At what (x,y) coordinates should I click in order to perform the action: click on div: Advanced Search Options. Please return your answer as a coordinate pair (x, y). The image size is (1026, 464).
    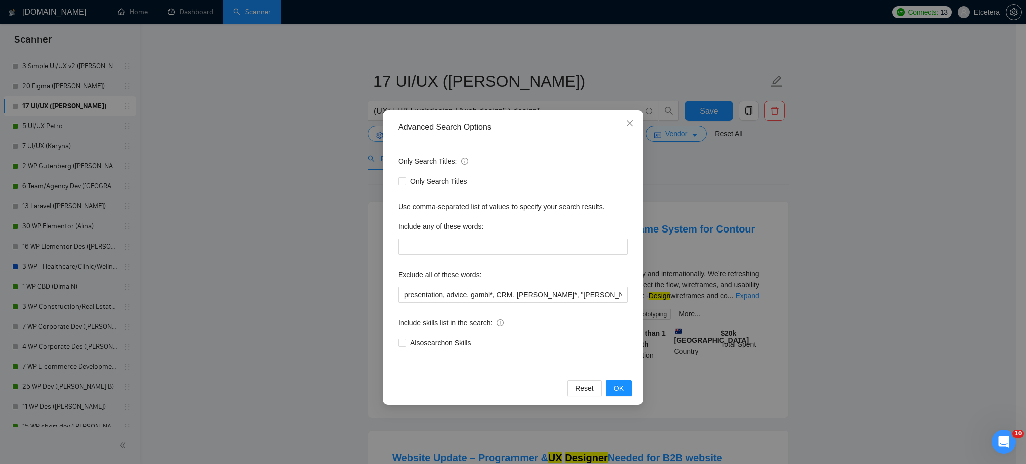
    Looking at the image, I should click on (513, 127).